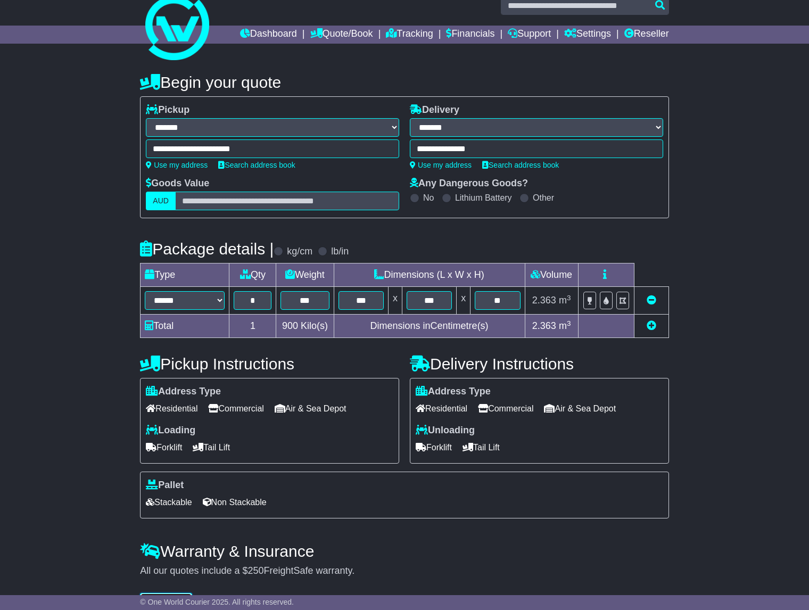 This screenshot has height=610, width=809. I want to click on div: All our quotes include a $ FreightSafe warranty., so click(404, 571).